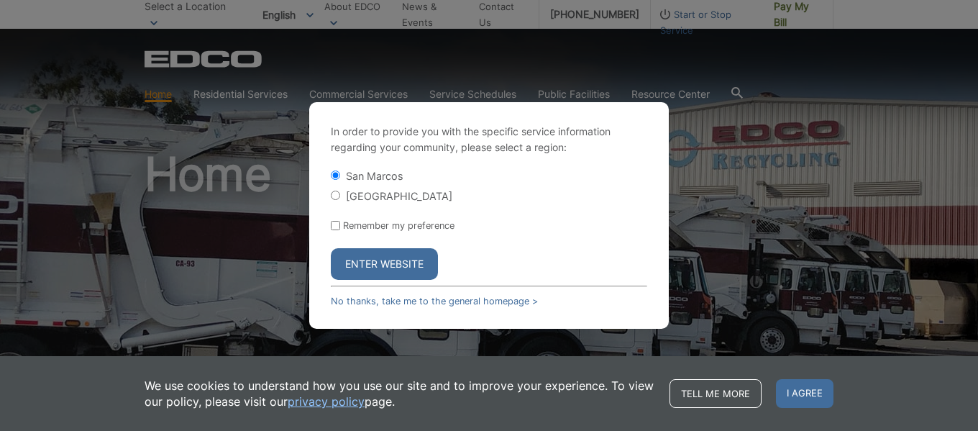 The width and height of the screenshot is (978, 431). What do you see at coordinates (400, 393) in the screenshot?
I see `p: We use cookies to understand how you use our site and to improve your experience. To view our pol...` at bounding box center [400, 393].